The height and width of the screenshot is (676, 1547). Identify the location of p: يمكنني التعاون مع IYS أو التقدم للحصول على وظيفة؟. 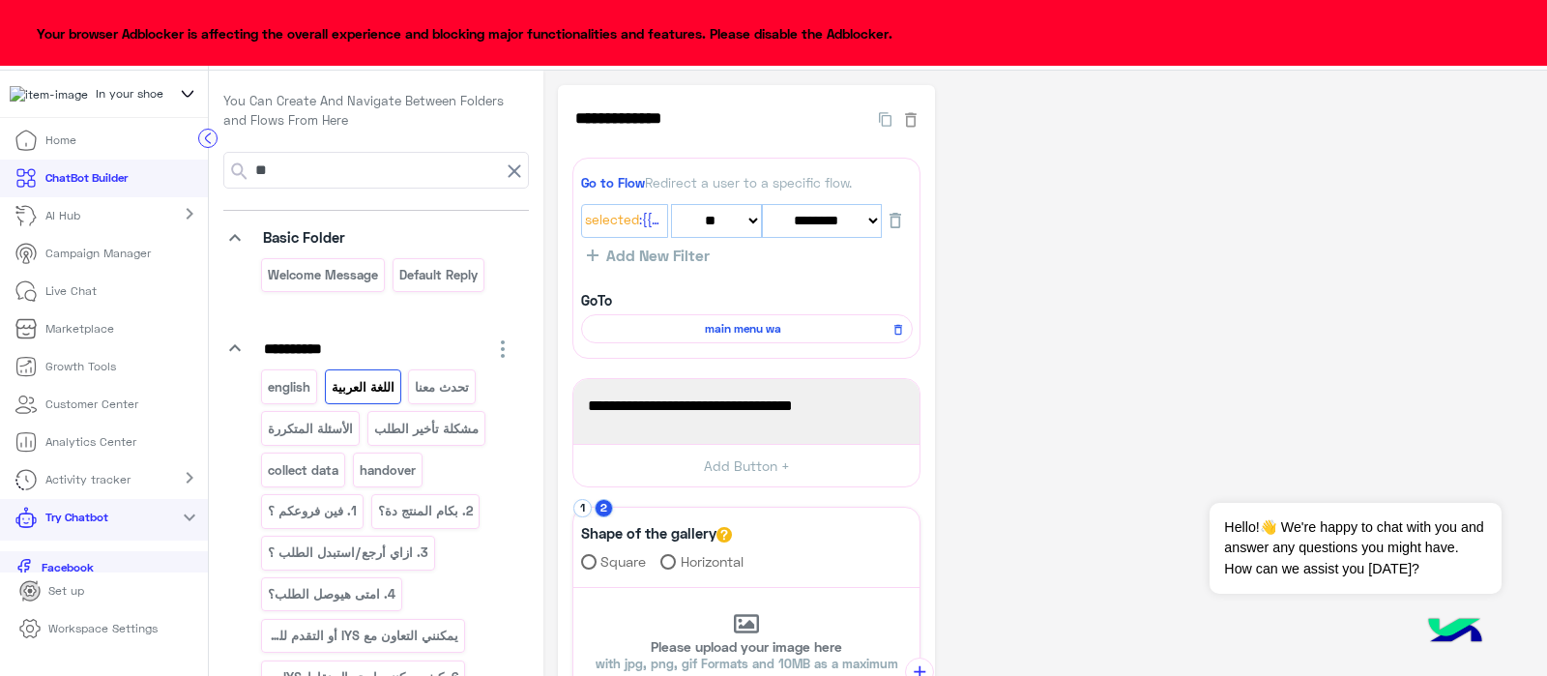
(364, 635).